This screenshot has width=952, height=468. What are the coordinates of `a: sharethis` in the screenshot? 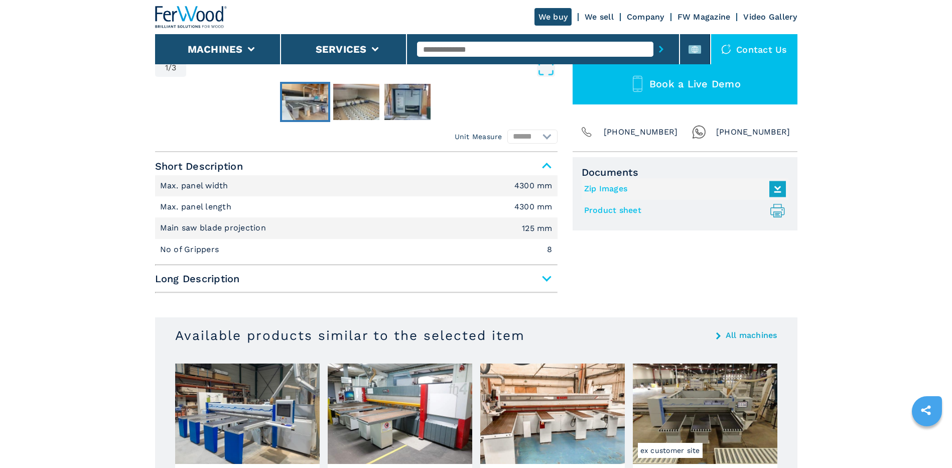 It's located at (926, 410).